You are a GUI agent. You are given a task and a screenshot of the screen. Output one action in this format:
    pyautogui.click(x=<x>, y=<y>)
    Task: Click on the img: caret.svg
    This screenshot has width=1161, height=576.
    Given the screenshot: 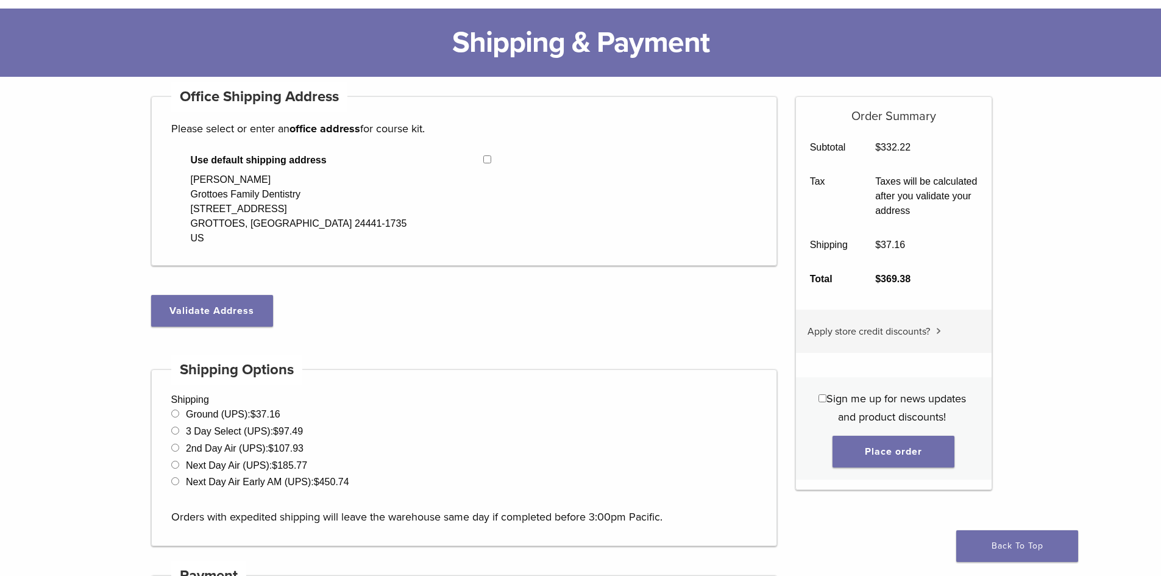 What is the action you would take?
    pyautogui.click(x=939, y=331)
    